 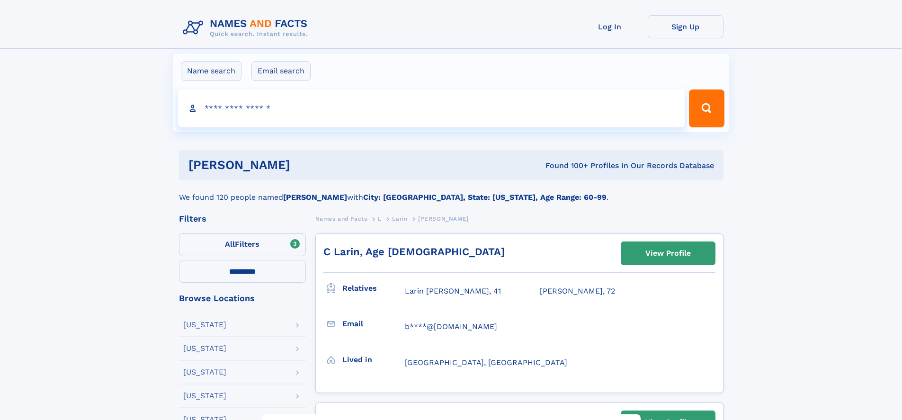 I want to click on a: L, so click(x=380, y=218).